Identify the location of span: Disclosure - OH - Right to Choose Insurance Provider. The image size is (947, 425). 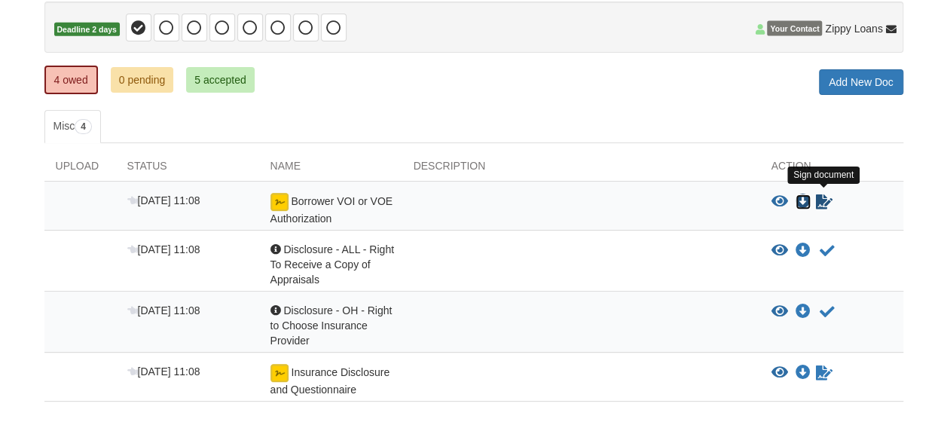
(331, 325).